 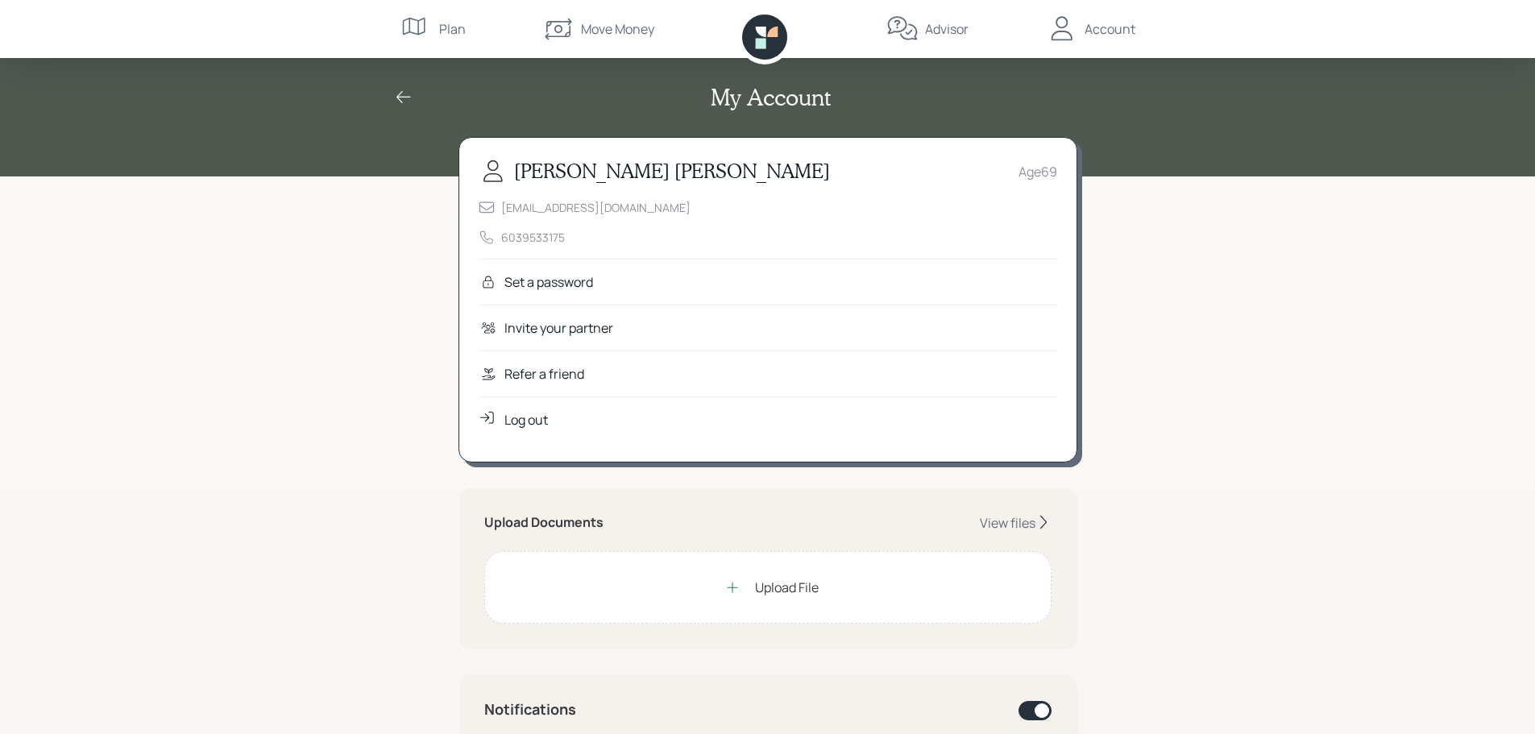 I want to click on div: Plan, so click(x=452, y=29).